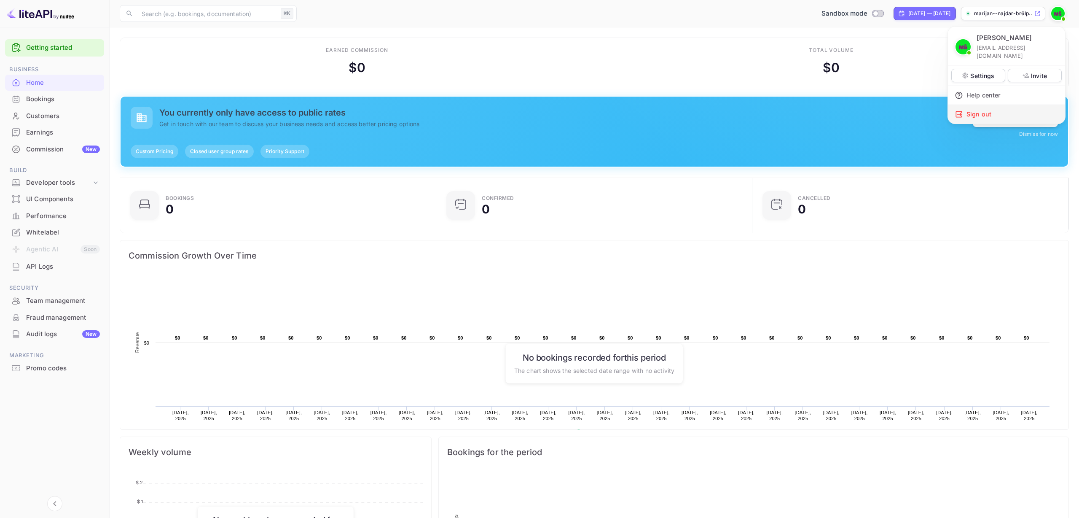 This screenshot has height=518, width=1079. Describe the element at coordinates (963, 47) in the screenshot. I see `img: Marijan Šnajdar` at that location.